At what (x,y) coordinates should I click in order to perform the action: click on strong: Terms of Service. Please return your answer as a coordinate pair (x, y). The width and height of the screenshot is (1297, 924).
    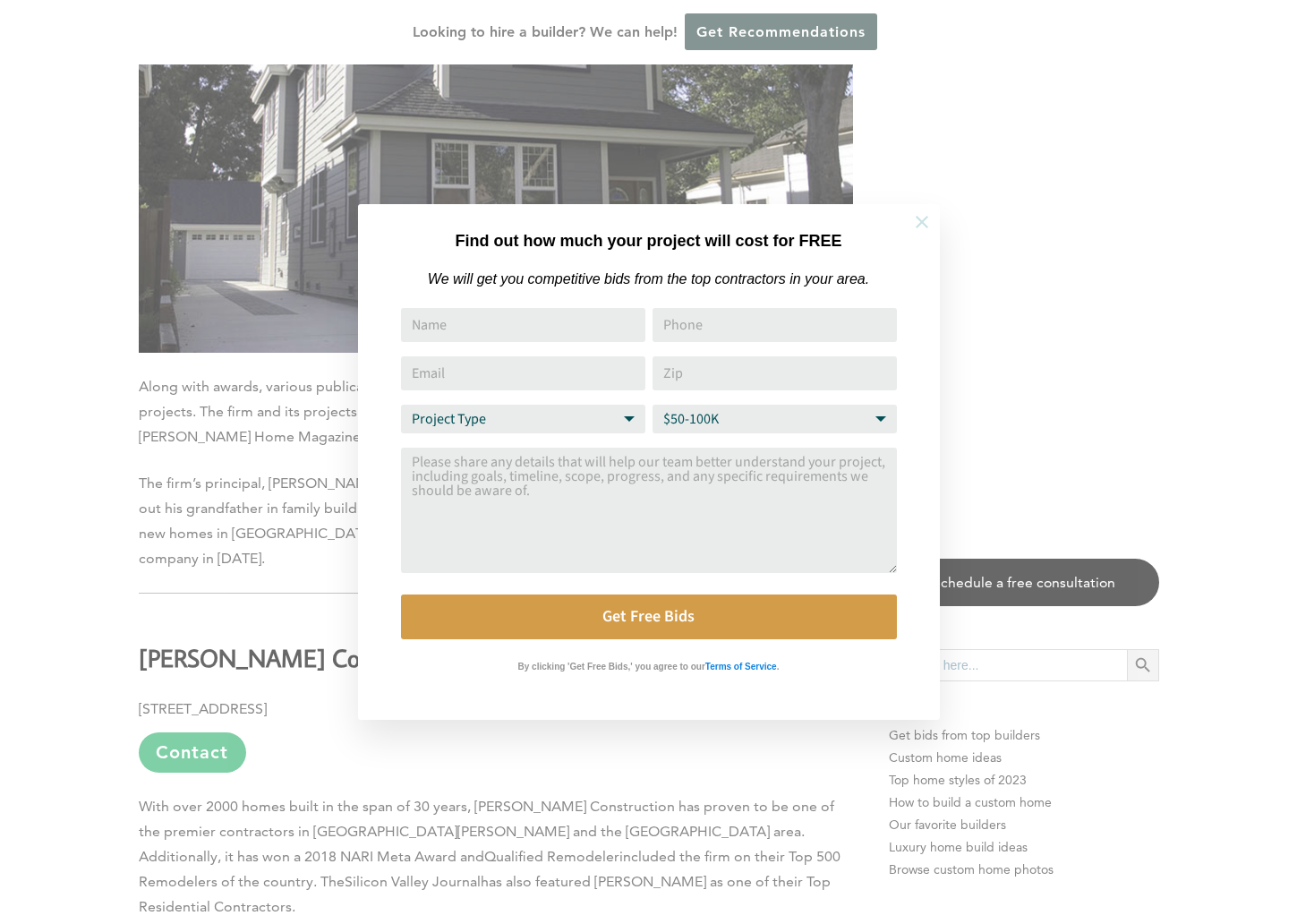
    Looking at the image, I should click on (741, 666).